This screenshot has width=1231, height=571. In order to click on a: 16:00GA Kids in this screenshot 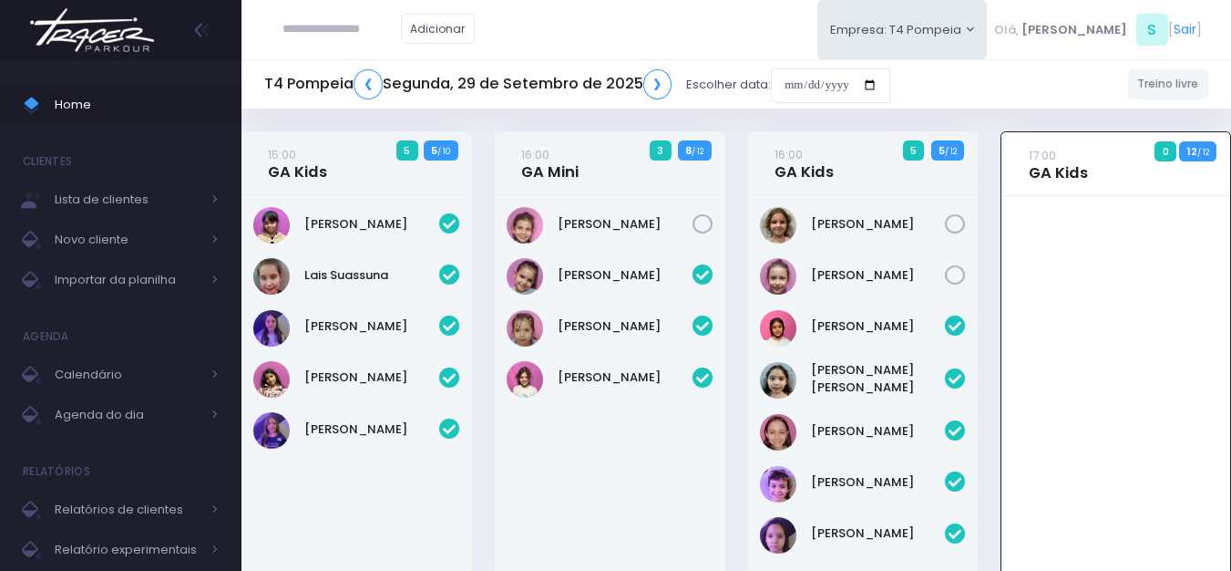, I will do `click(804, 163)`.